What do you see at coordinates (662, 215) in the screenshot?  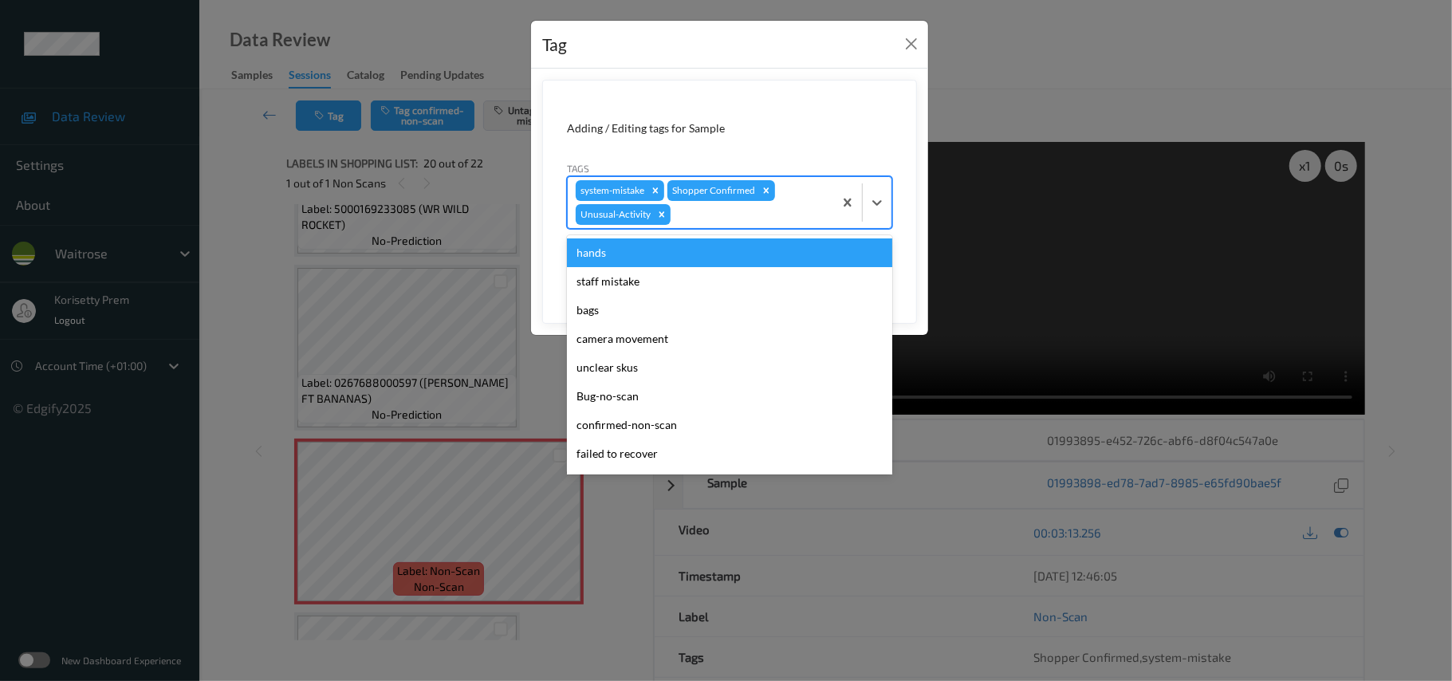 I see `div: Remove Unusual-Activity` at bounding box center [662, 215].